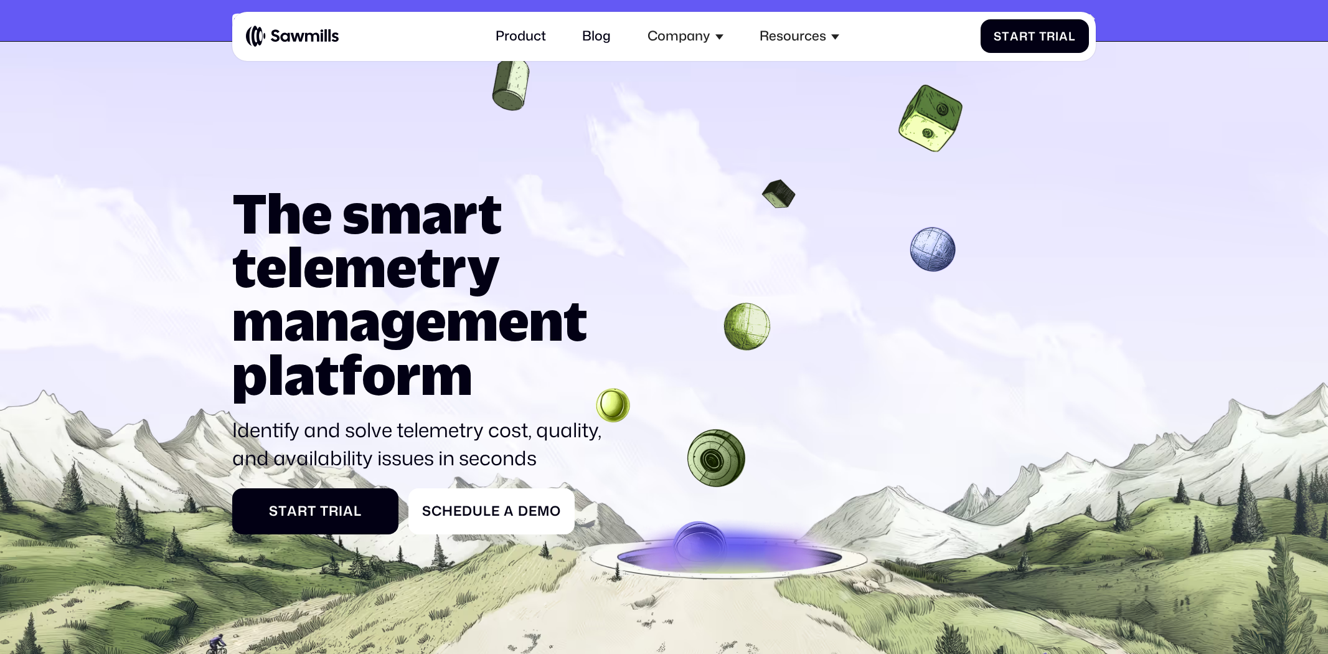  I want to click on a: Product, so click(520, 36).